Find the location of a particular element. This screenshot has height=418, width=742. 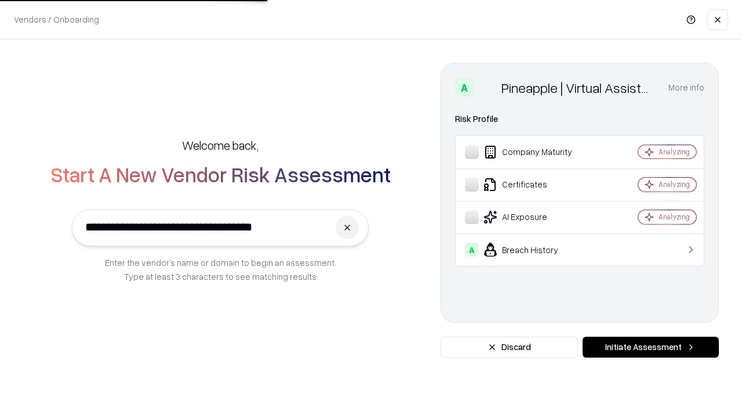

h5: Welcome back, is located at coordinates (220, 145).